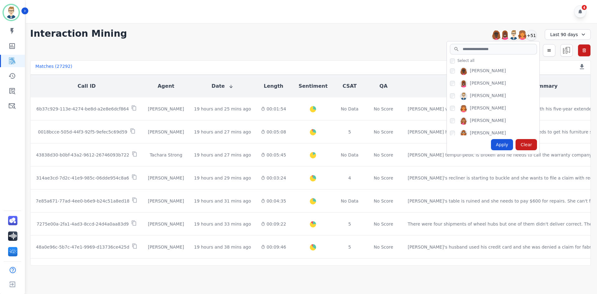 This screenshot has height=294, width=597. What do you see at coordinates (166, 155) in the screenshot?
I see `div: Tachara Strong` at bounding box center [166, 155].